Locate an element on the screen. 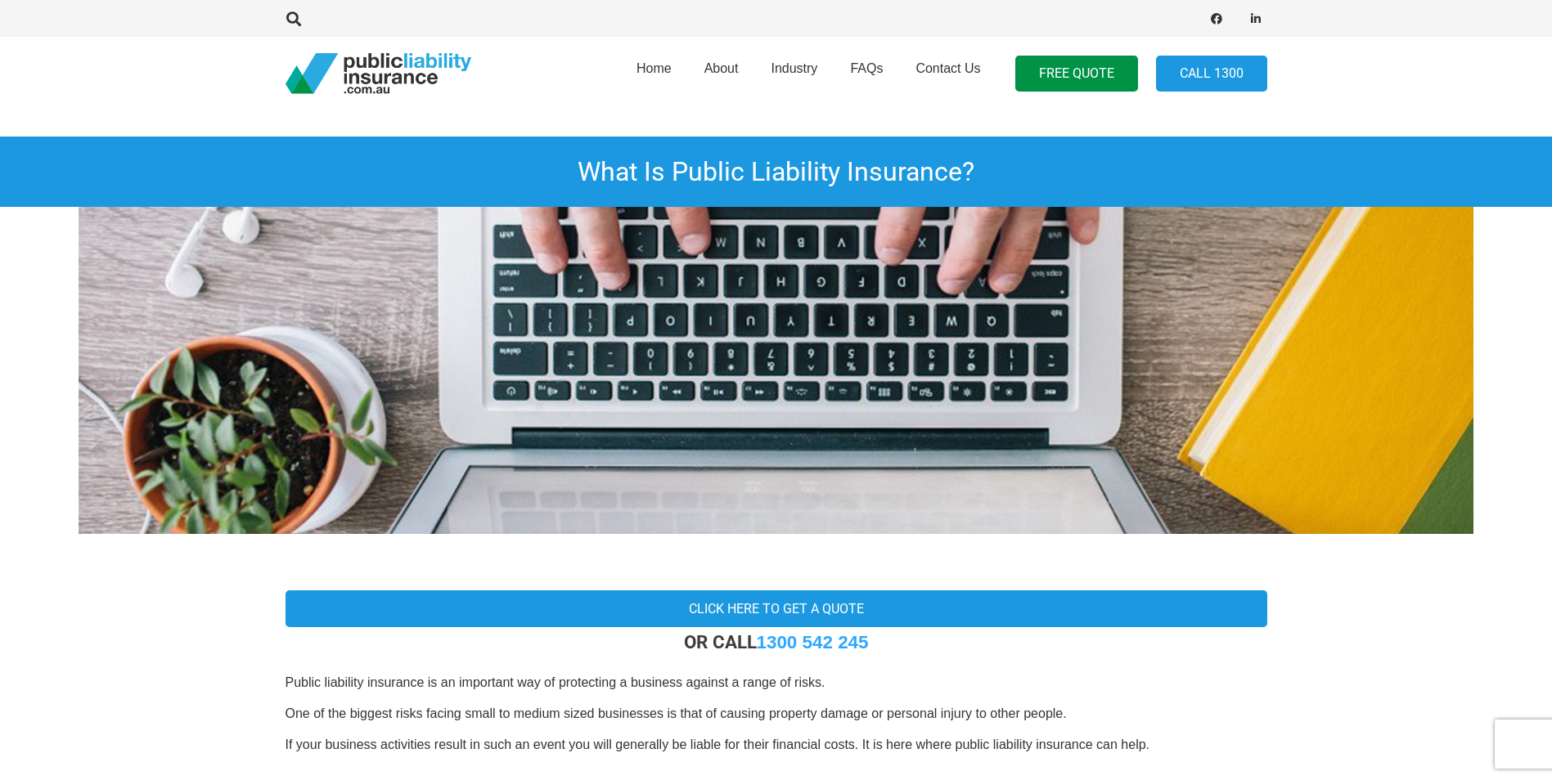 This screenshot has height=780, width=1552. img: Public Liability Insurance Online is located at coordinates (775, 371).